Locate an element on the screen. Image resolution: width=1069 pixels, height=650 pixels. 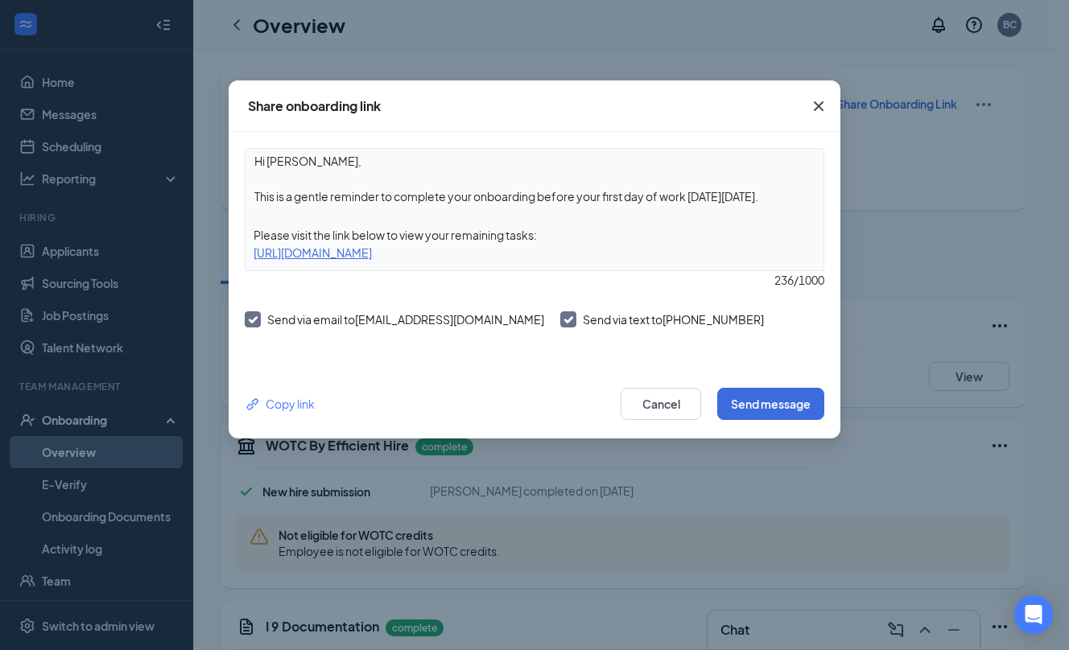
button: Cancel is located at coordinates (661, 404).